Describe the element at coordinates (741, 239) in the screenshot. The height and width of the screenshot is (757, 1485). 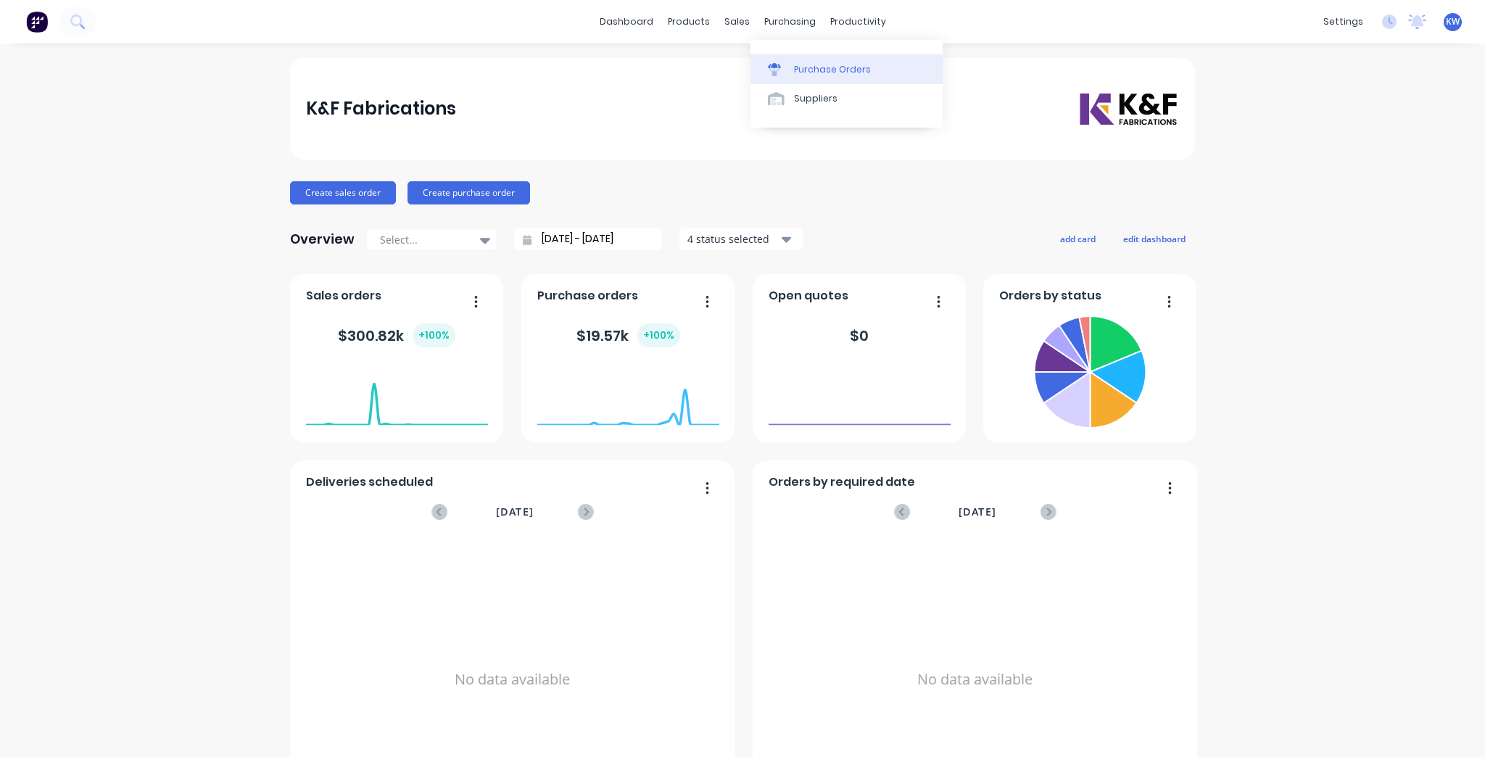
I see `button: 4 status selected` at that location.